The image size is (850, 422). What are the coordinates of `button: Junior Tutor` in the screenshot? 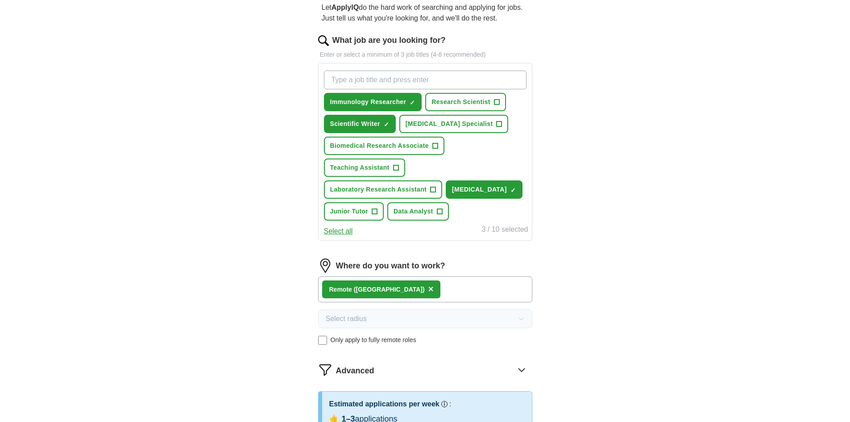 It's located at (354, 211).